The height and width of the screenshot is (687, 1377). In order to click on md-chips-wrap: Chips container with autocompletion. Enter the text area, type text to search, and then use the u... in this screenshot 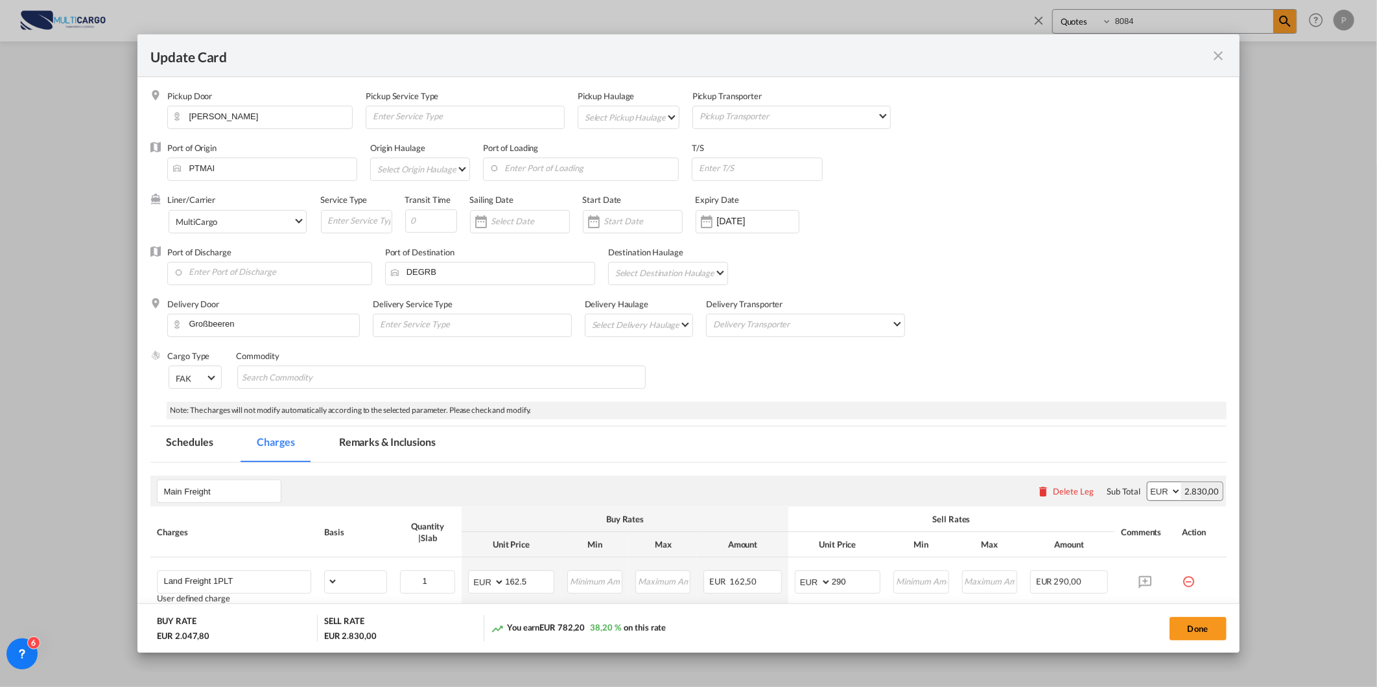, I will do `click(441, 377)`.